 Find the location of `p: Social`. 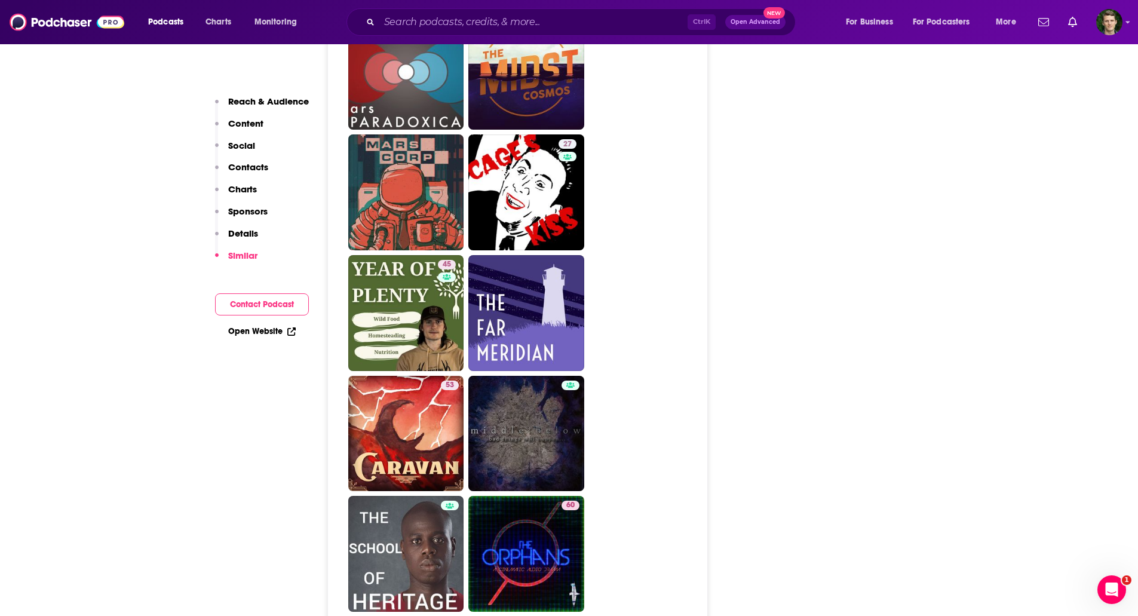

p: Social is located at coordinates (241, 145).